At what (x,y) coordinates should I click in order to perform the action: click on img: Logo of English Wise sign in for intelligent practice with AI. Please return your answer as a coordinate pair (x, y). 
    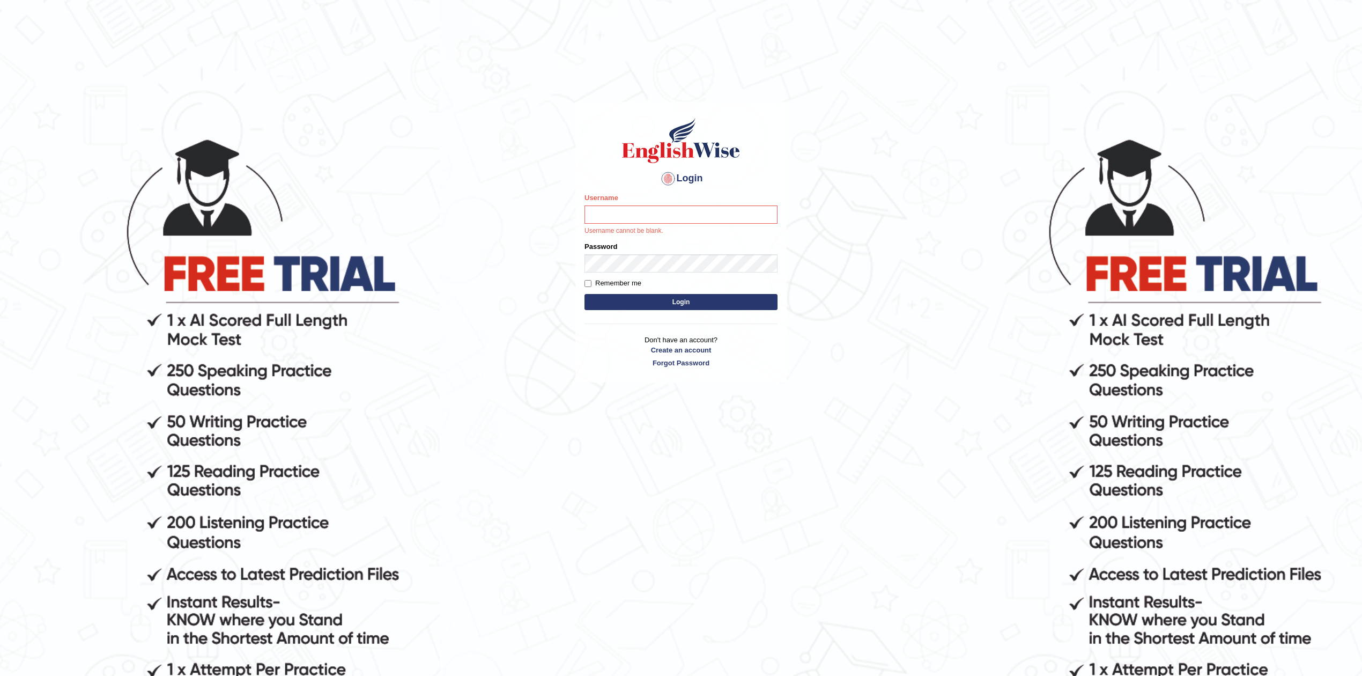
    Looking at the image, I should click on (681, 140).